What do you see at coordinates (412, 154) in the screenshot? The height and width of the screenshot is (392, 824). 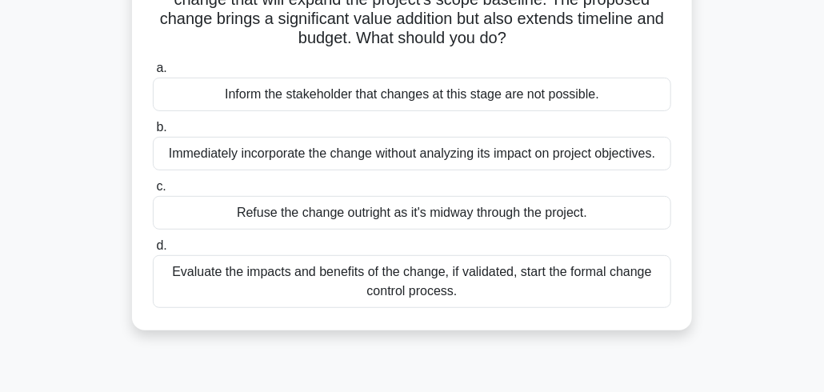 I see `div: Immediately incorporate the change without analyzing its impact on project objectives.` at bounding box center [412, 154].